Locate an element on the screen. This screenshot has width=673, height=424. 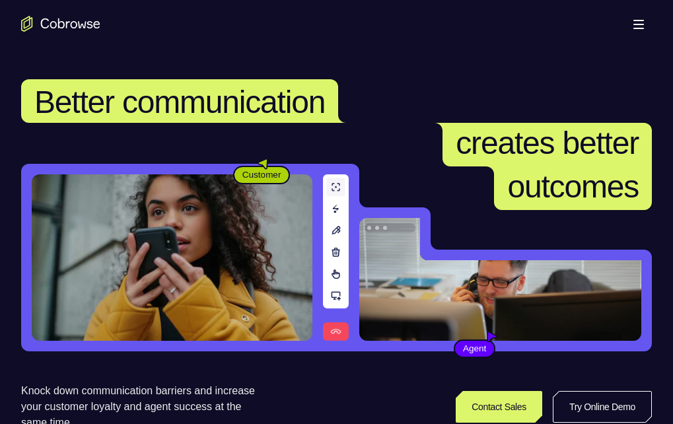
a: Try Online Demo is located at coordinates (602, 407).